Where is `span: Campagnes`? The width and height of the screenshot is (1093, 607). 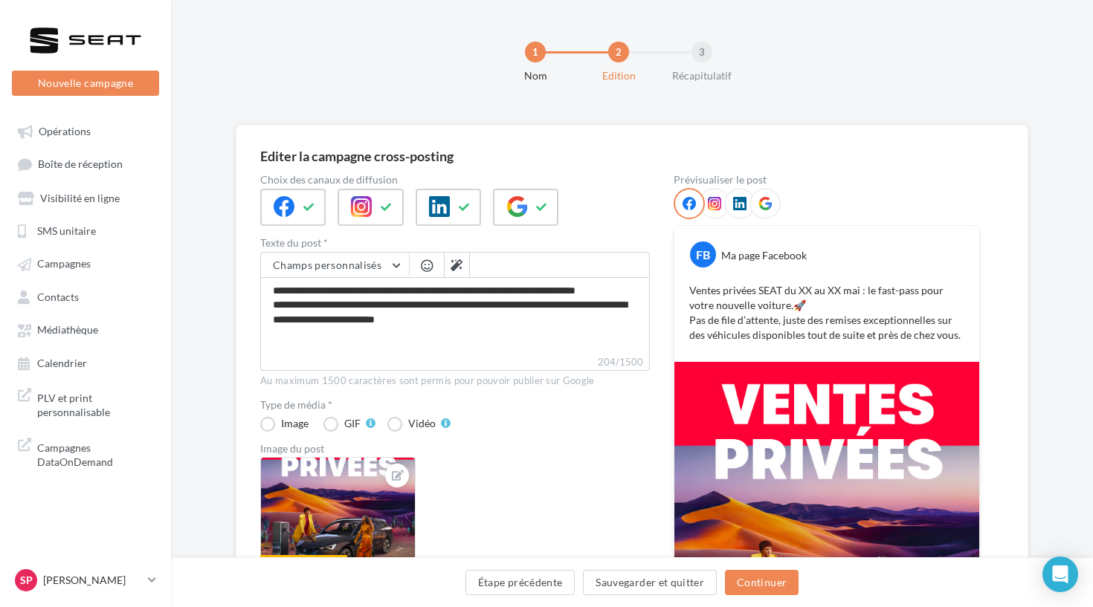
span: Campagnes is located at coordinates (64, 264).